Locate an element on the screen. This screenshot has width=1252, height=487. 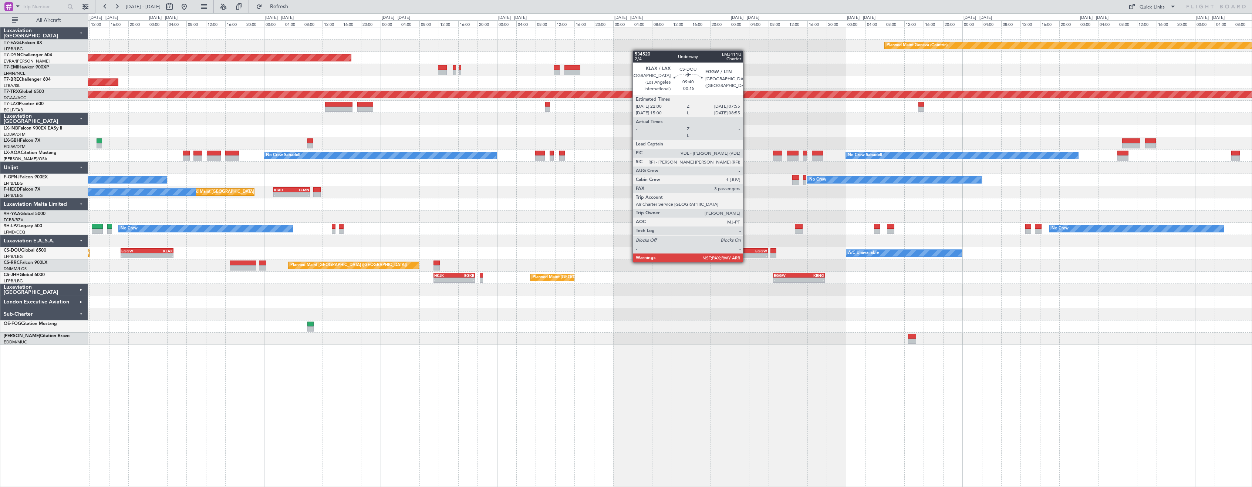
div: LFMN is located at coordinates (300, 190).